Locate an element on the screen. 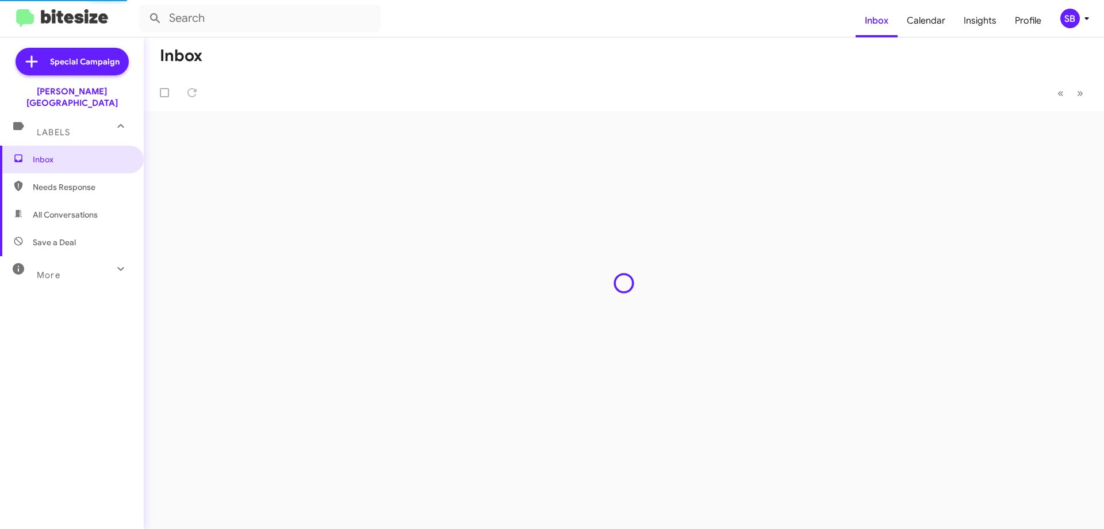  button: Previous is located at coordinates (1060, 93).